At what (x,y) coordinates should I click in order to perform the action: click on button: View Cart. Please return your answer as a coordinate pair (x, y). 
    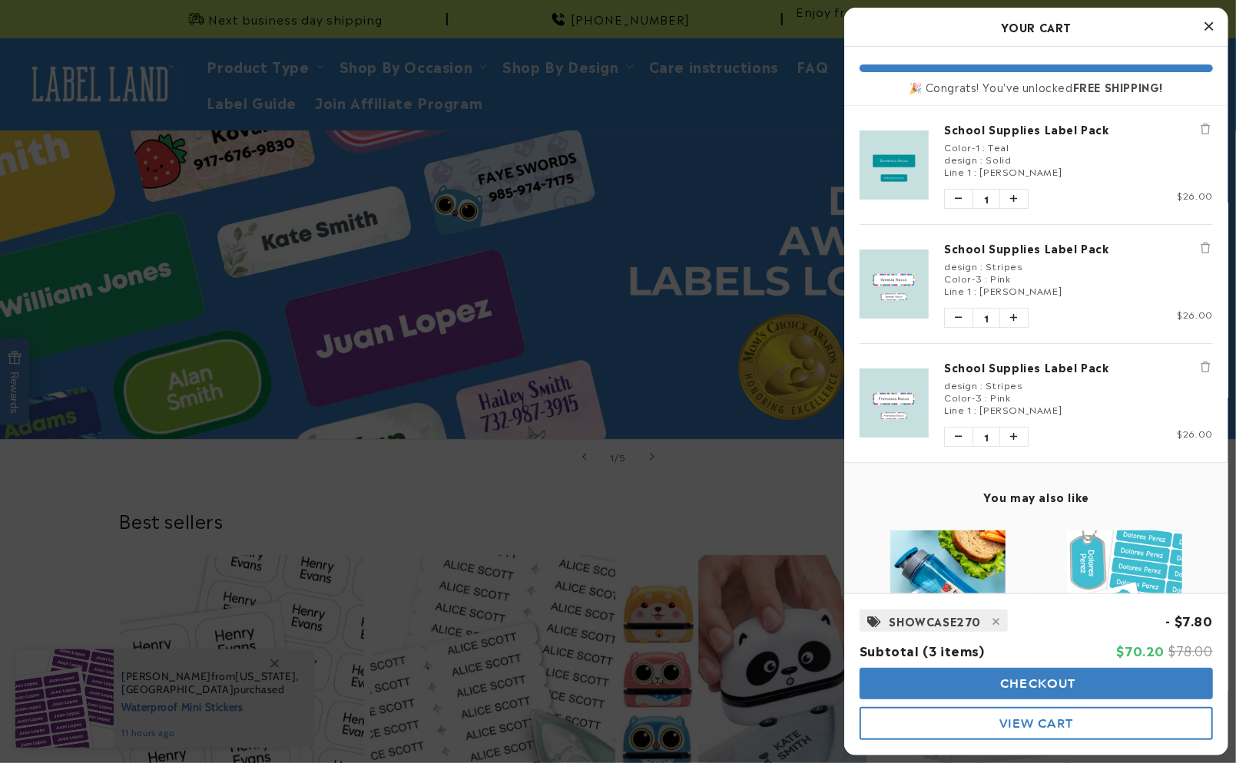
    Looking at the image, I should click on (1036, 723).